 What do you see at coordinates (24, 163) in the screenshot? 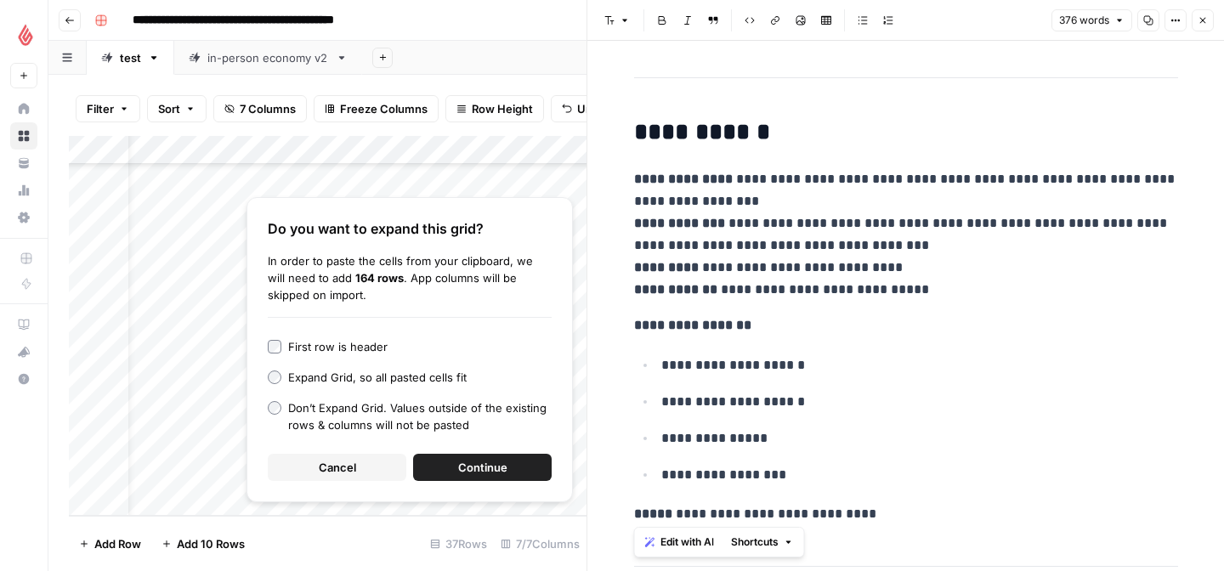
I see `a: Your Data` at bounding box center [24, 163].